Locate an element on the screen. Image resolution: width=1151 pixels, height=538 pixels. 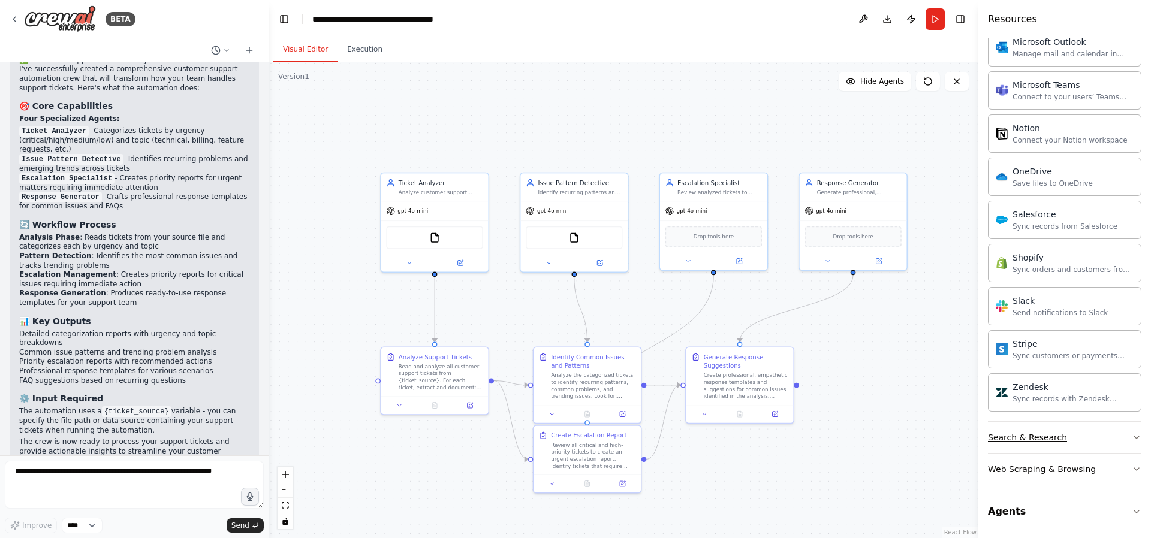
strong: 📊 Key Outputs is located at coordinates (55, 321).